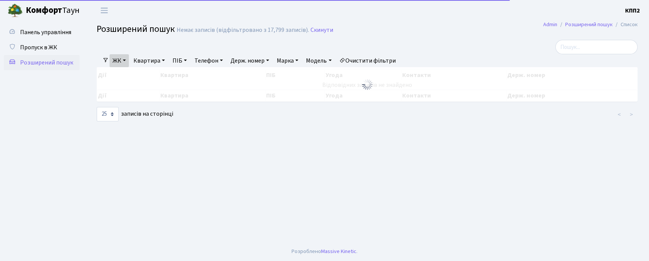 This screenshot has width=649, height=261. What do you see at coordinates (550, 24) in the screenshot?
I see `a: Admin` at bounding box center [550, 24].